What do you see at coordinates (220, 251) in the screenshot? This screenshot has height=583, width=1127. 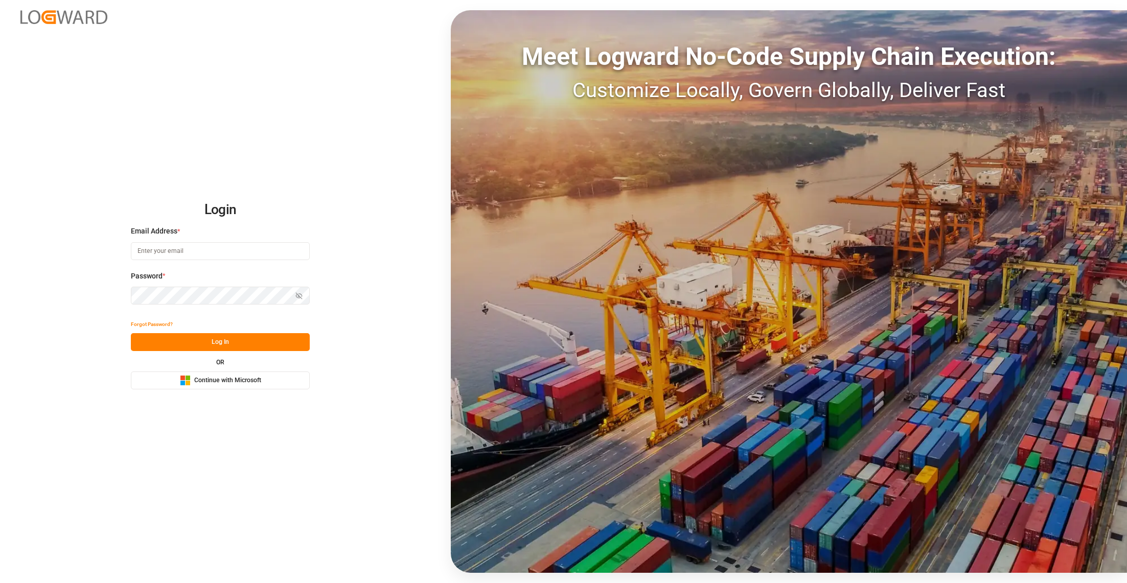 I see `input: Enter your email` at bounding box center [220, 251].